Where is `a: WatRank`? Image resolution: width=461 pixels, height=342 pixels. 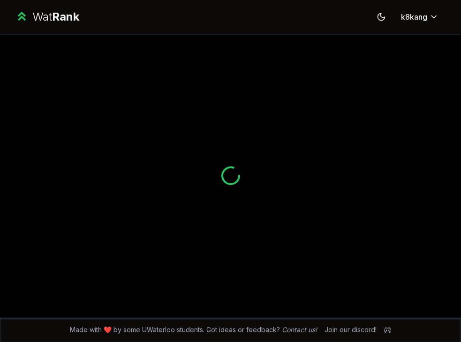 a: WatRank is located at coordinates (47, 17).